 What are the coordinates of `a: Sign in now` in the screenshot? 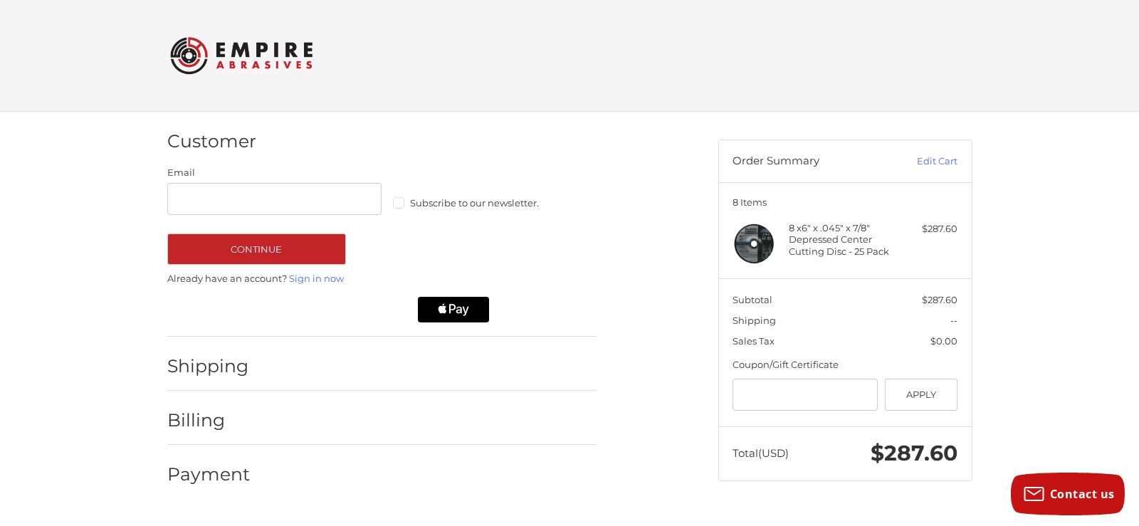 It's located at (316, 278).